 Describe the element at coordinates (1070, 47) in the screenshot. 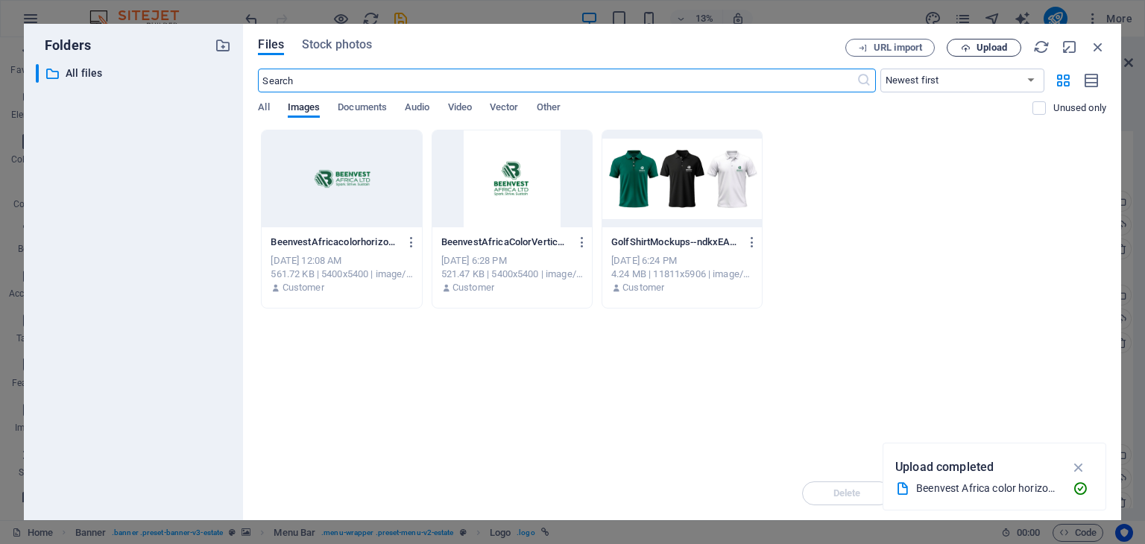

I see `i: Minimize` at that location.